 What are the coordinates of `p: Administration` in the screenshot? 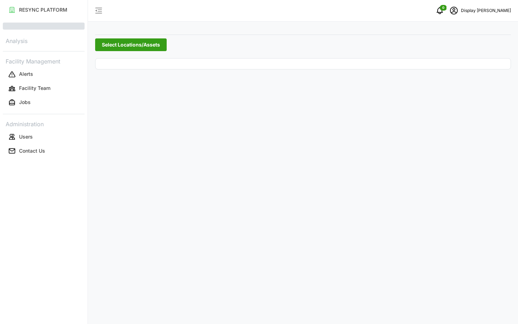 It's located at (44, 123).